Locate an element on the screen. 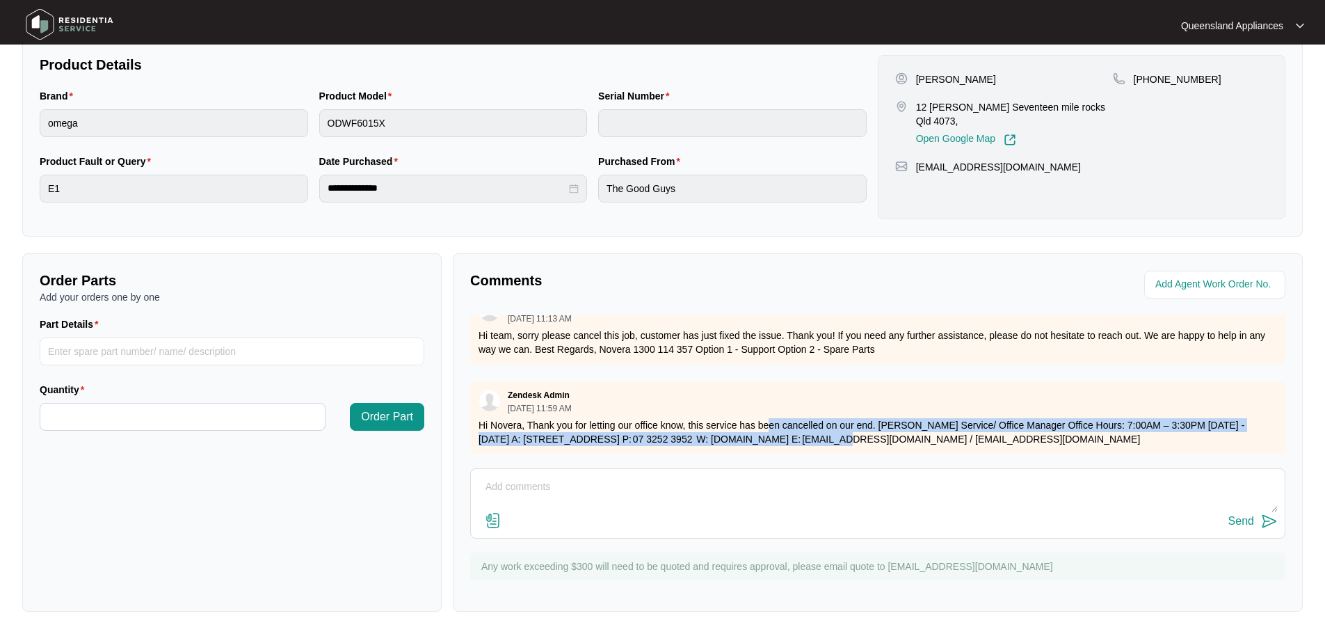  p: Queensland Appliances is located at coordinates (1232, 26).